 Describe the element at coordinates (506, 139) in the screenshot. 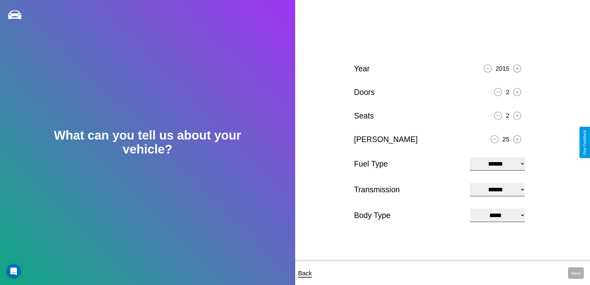

I see `p: 25` at that location.